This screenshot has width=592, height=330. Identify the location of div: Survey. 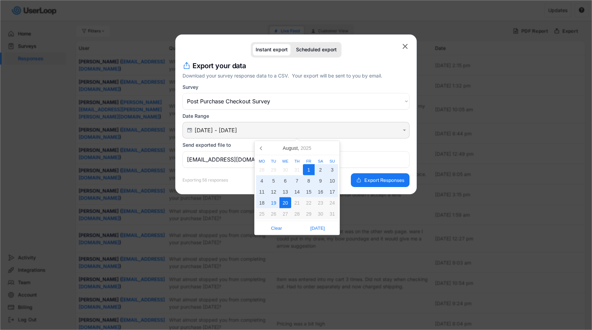
(190, 87).